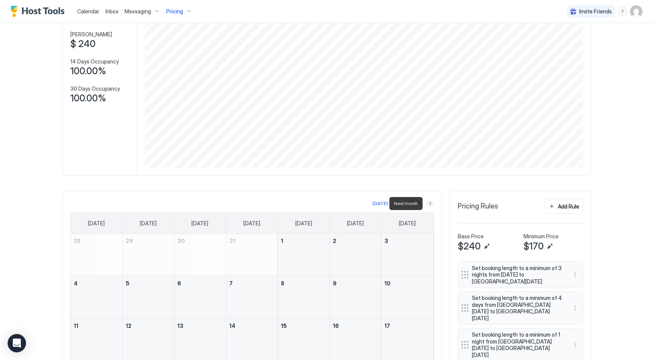 The height and width of the screenshot is (360, 653). What do you see at coordinates (564, 206) in the screenshot?
I see `button: Add Rule` at bounding box center [564, 206].